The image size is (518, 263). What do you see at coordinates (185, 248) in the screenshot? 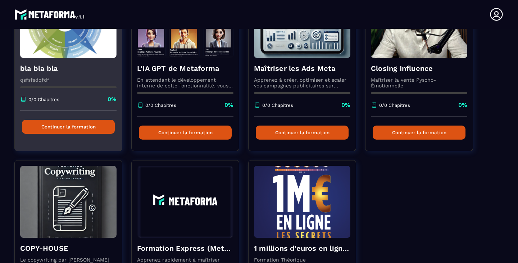
I see `h4: Formation Express (Metaforma)` at bounding box center [185, 248].